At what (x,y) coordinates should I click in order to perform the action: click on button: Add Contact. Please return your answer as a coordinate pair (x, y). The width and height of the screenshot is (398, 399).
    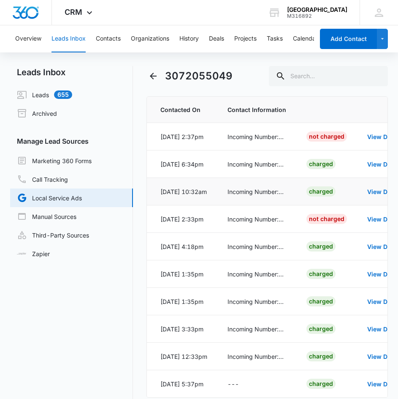
    Looking at the image, I should click on (348, 39).